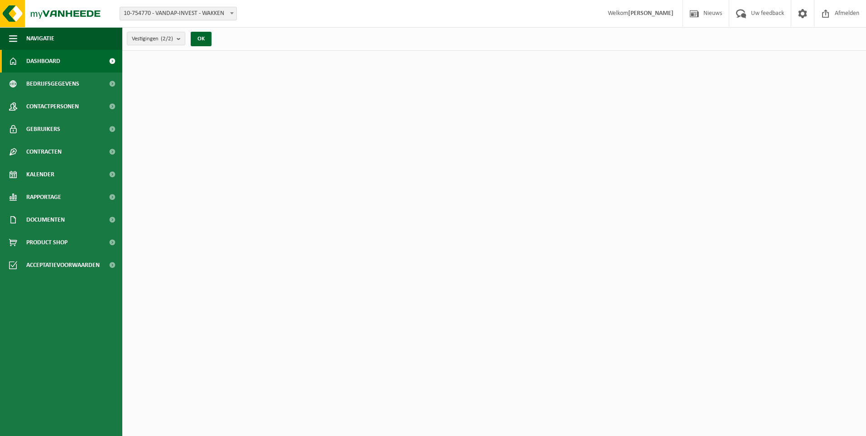  Describe the element at coordinates (43, 197) in the screenshot. I see `span: Rapportage` at that location.